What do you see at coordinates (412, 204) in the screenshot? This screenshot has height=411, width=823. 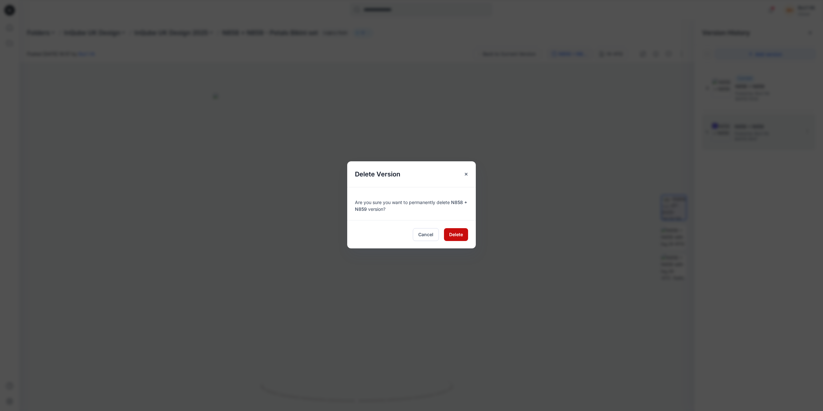 I see `div: Are you sure you want to permanently delete version?` at bounding box center [412, 204].